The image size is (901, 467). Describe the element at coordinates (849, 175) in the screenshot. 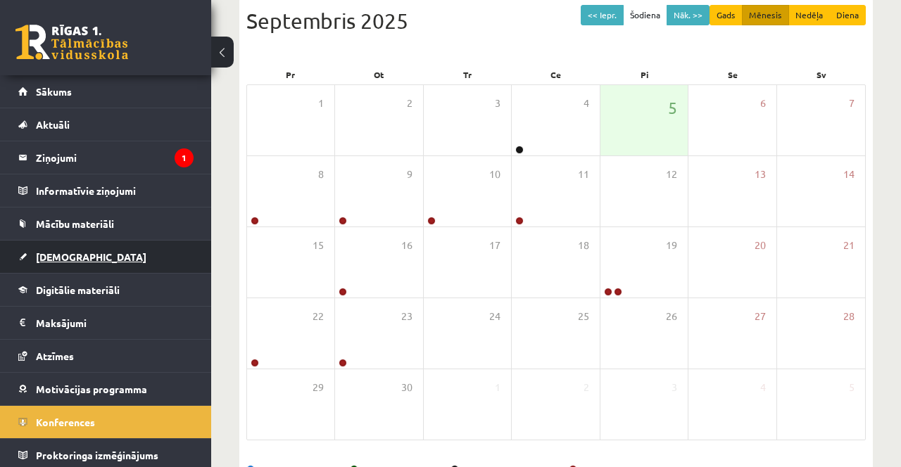

I see `span: 14` at that location.